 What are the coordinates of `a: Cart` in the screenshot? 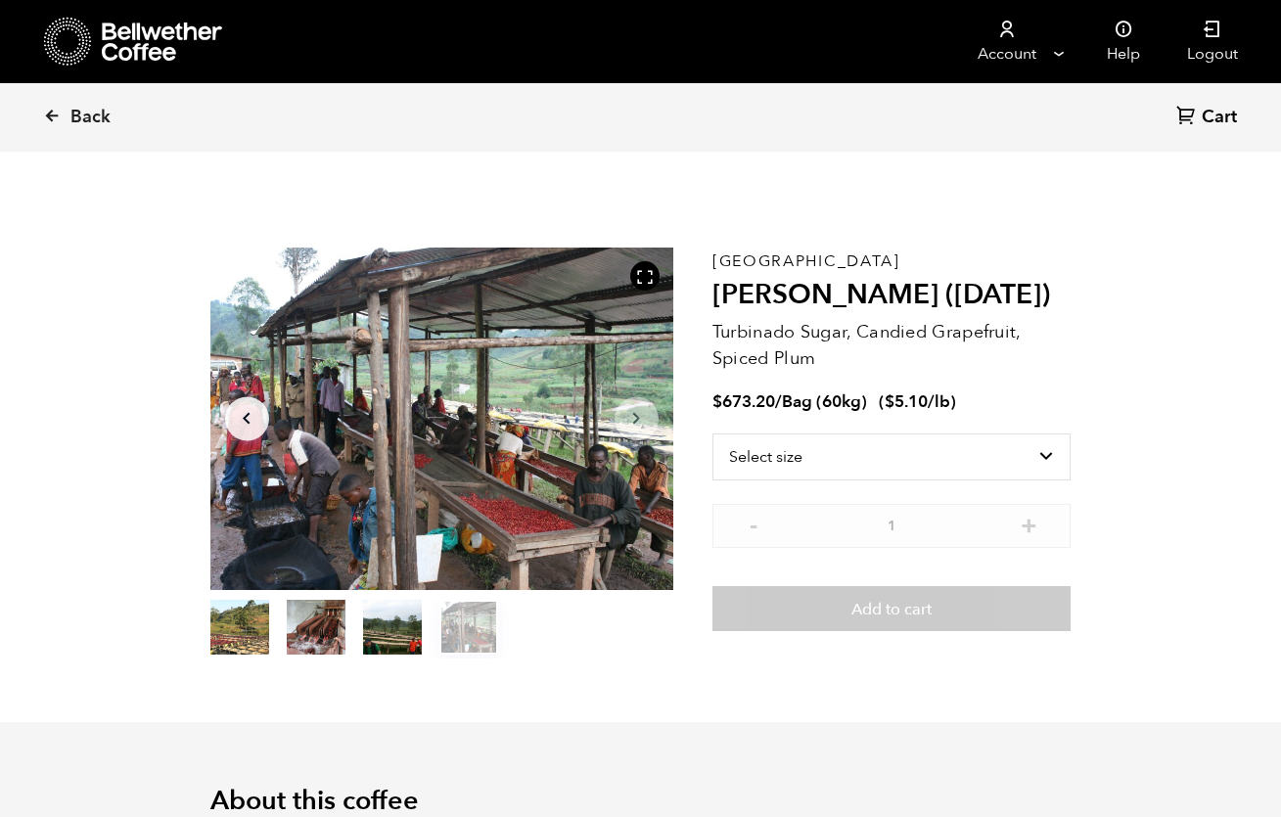 It's located at (1208, 117).